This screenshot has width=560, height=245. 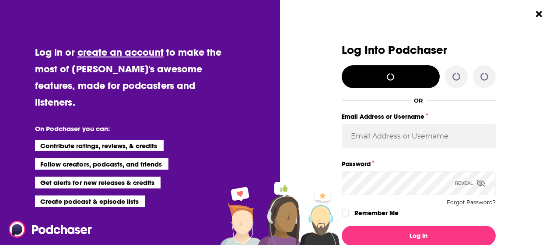 I want to click on li: On Podchaser you can:, so click(x=123, y=128).